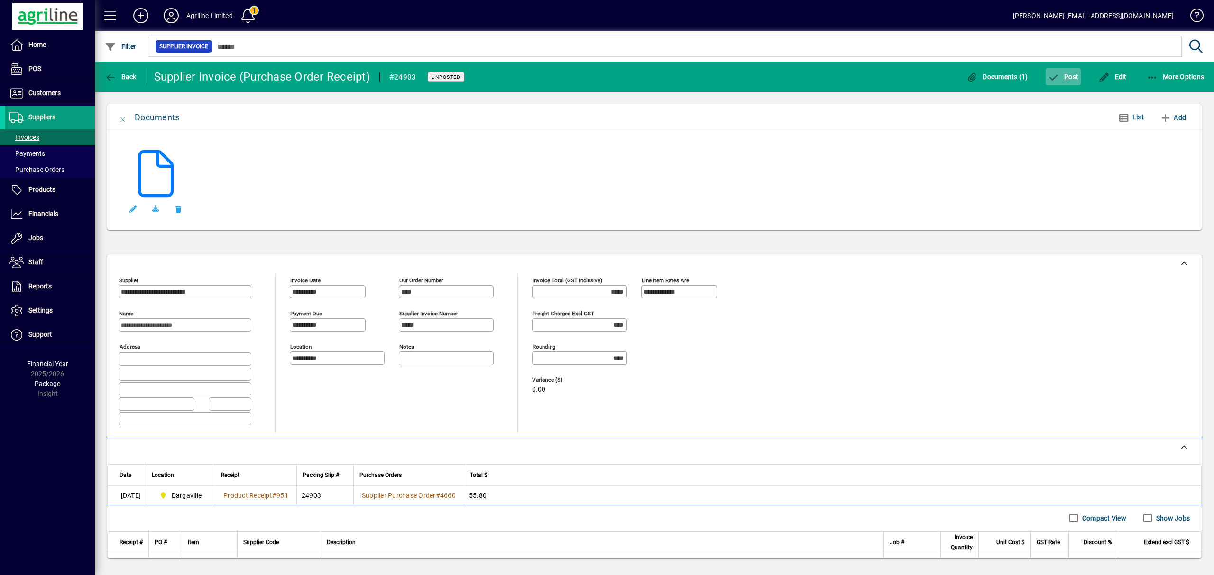 The image size is (1214, 575). What do you see at coordinates (1066, 77) in the screenshot?
I see `span: P` at bounding box center [1066, 77].